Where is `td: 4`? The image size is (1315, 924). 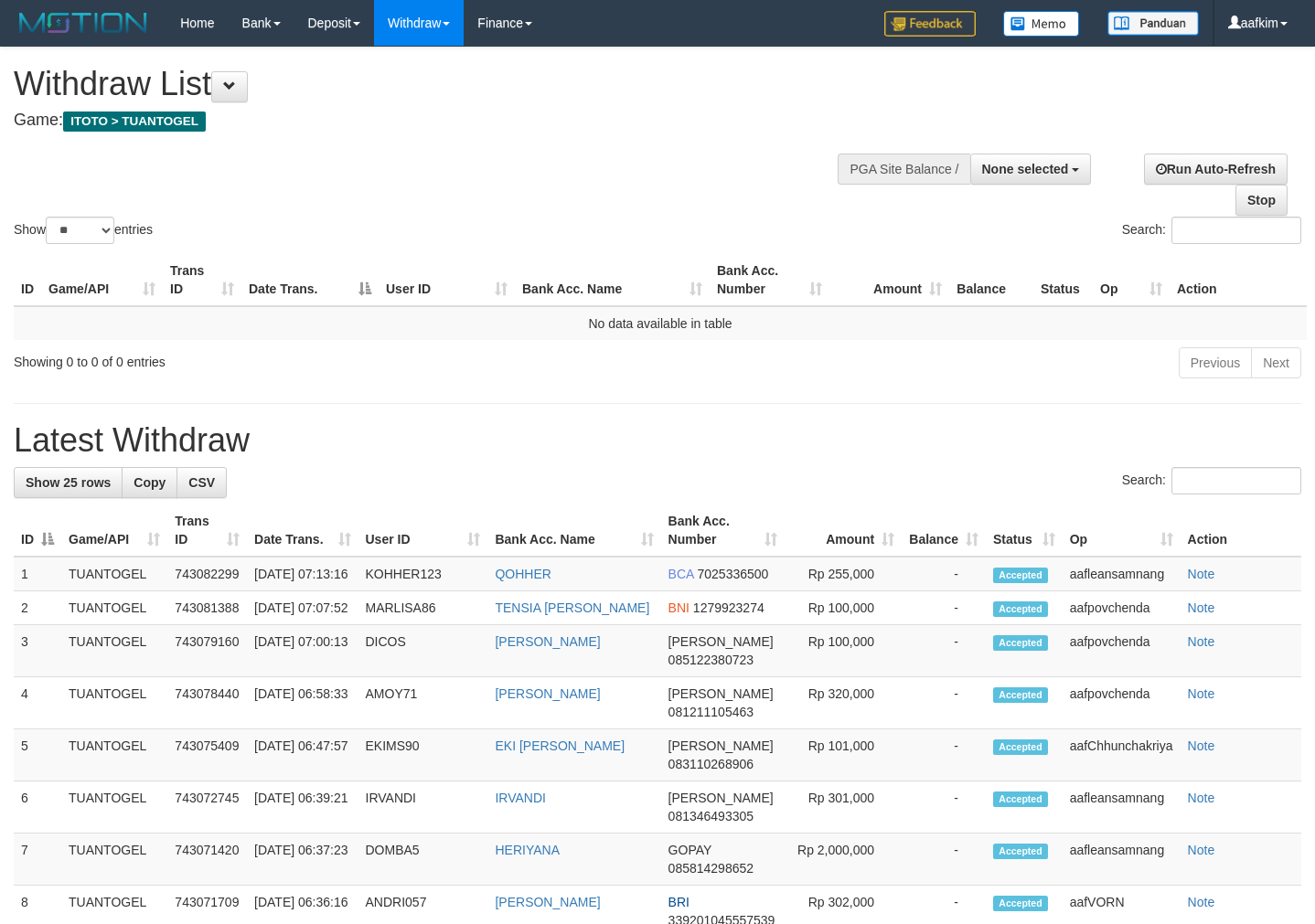 td: 4 is located at coordinates (37, 704).